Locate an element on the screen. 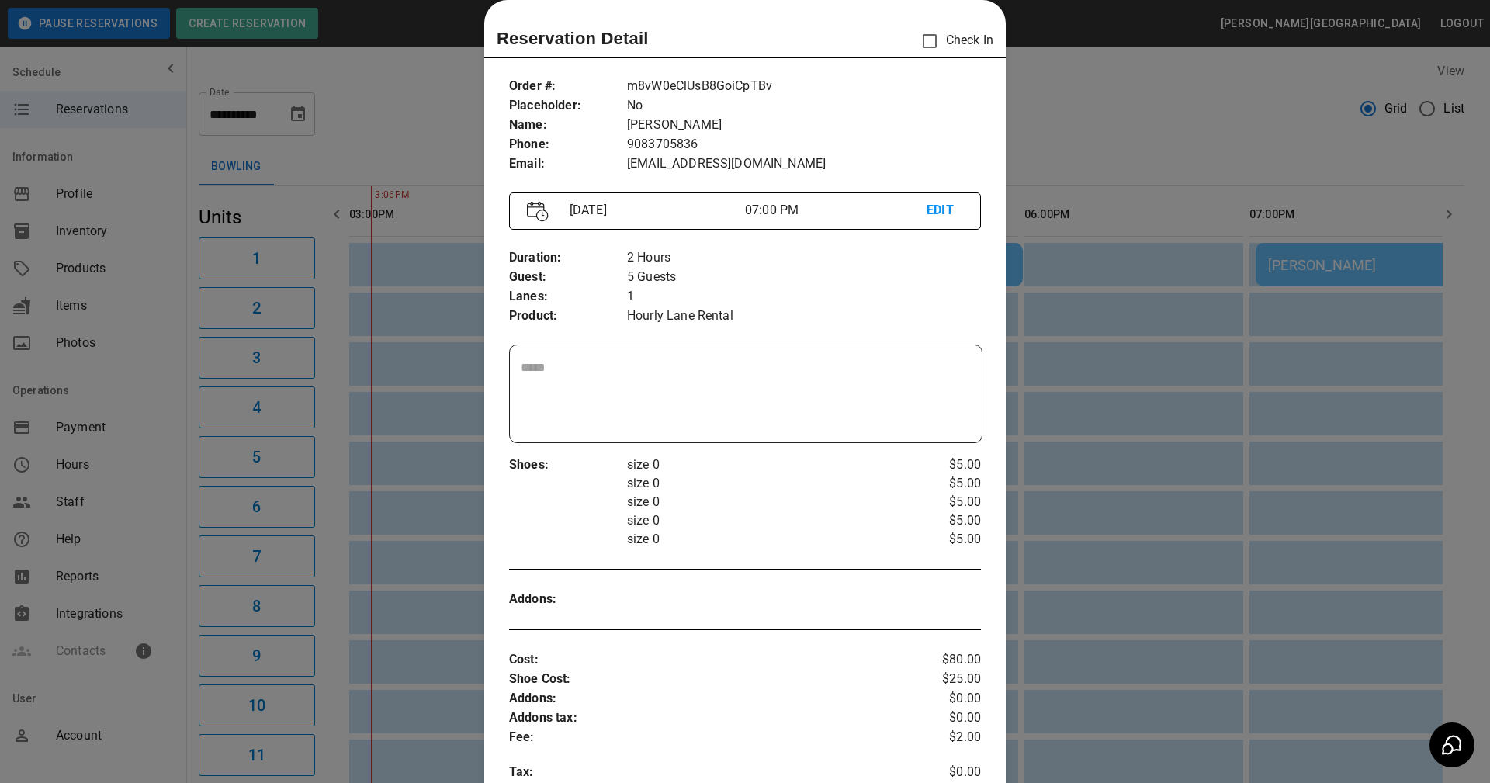 Image resolution: width=1490 pixels, height=783 pixels. p: 9083705836 is located at coordinates (804, 144).